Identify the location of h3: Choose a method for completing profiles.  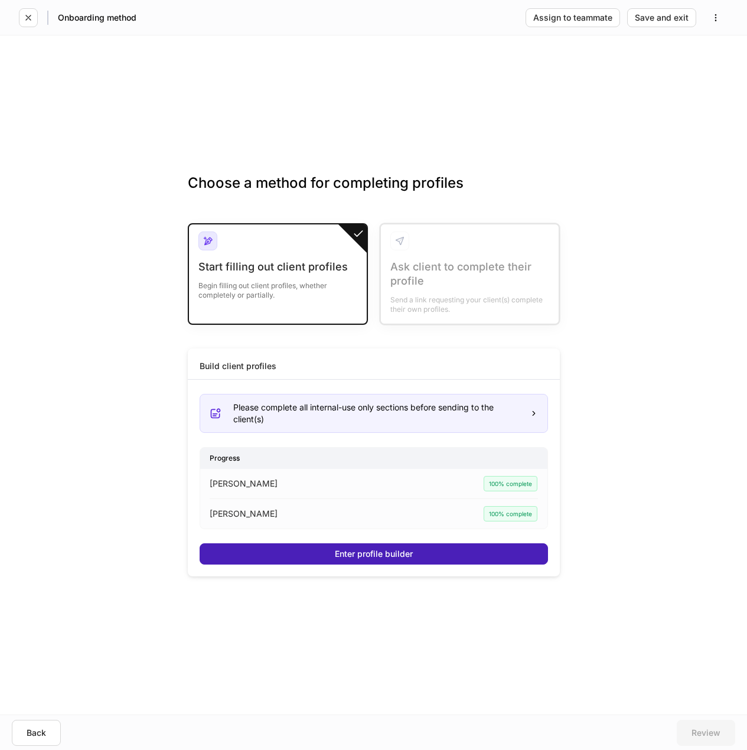
(374, 193).